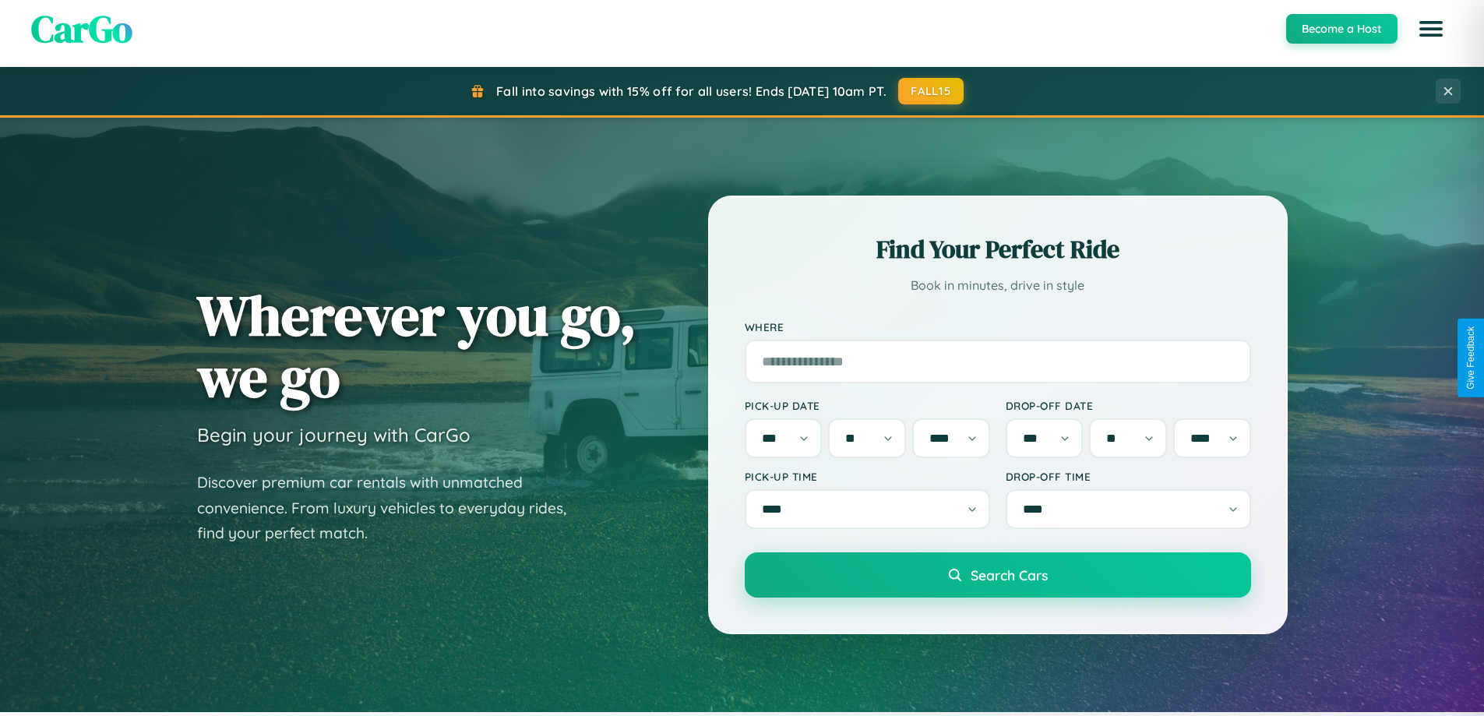  Describe the element at coordinates (931, 91) in the screenshot. I see `button: FALL15` at that location.